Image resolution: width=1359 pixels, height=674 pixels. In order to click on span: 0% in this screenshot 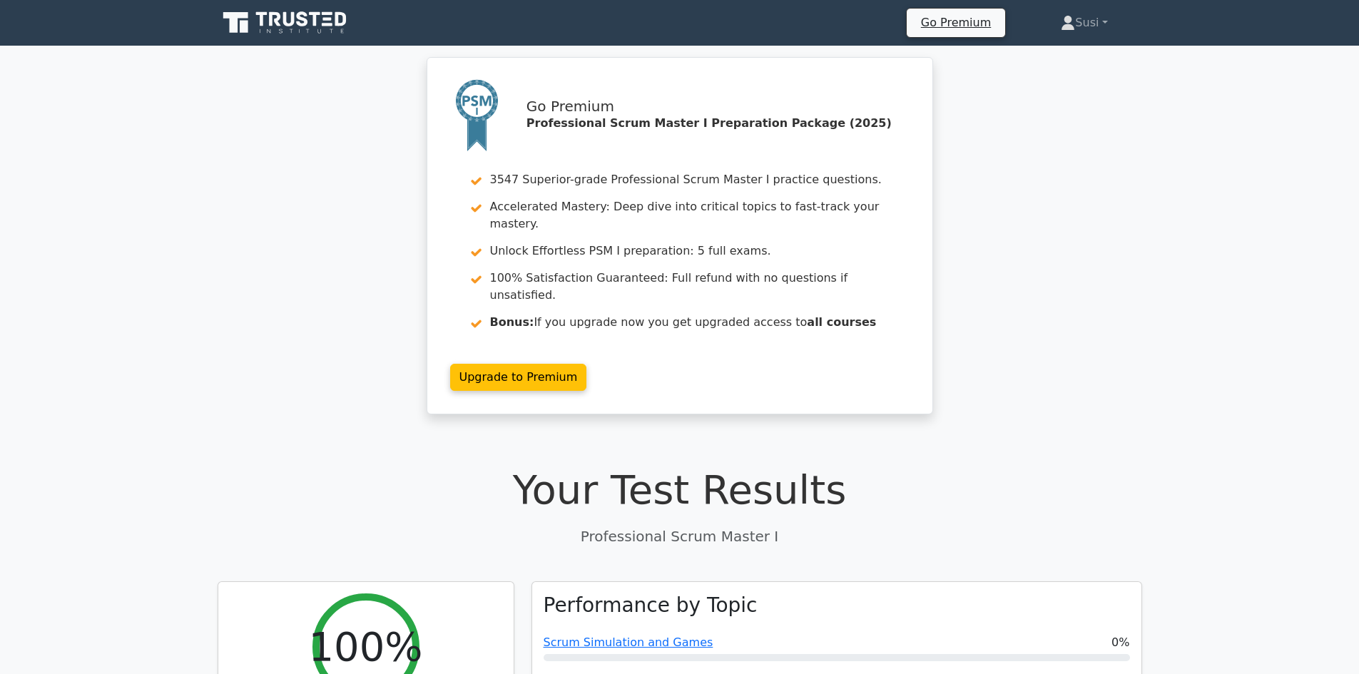, I will do `click(1120, 643)`.